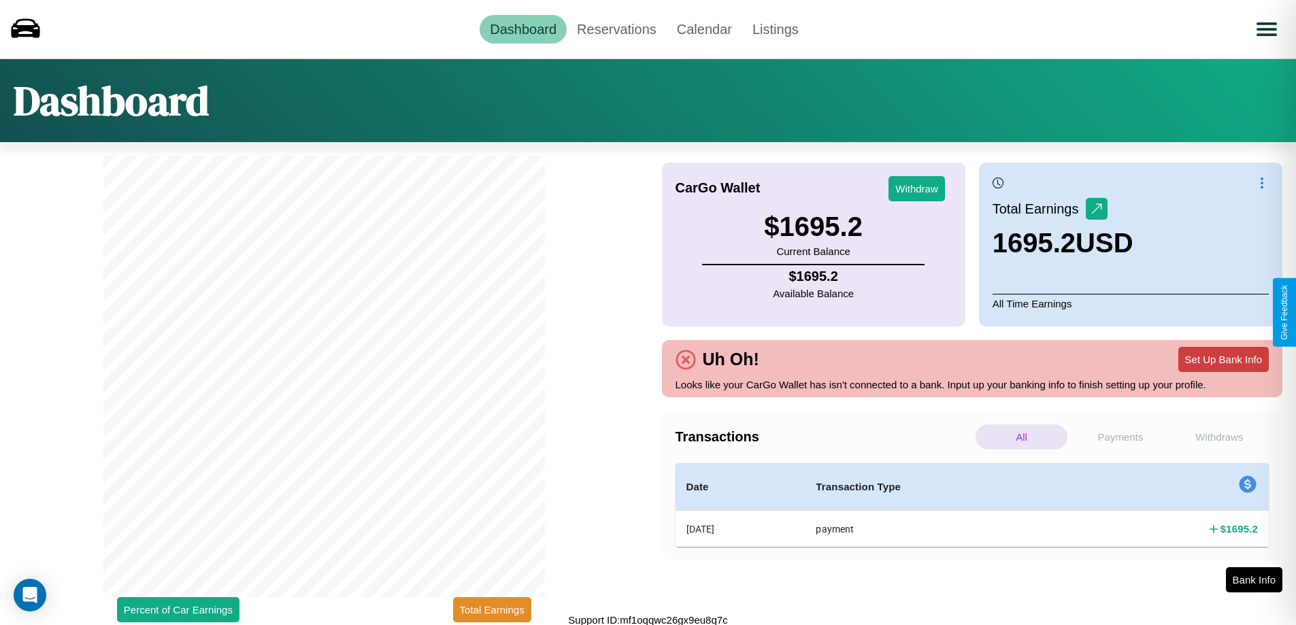 Image resolution: width=1296 pixels, height=625 pixels. I want to click on h4: Transactions, so click(824, 437).